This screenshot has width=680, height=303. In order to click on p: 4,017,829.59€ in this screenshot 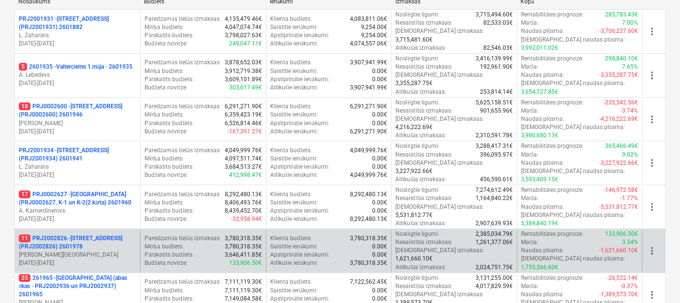, I will do `click(494, 286)`.